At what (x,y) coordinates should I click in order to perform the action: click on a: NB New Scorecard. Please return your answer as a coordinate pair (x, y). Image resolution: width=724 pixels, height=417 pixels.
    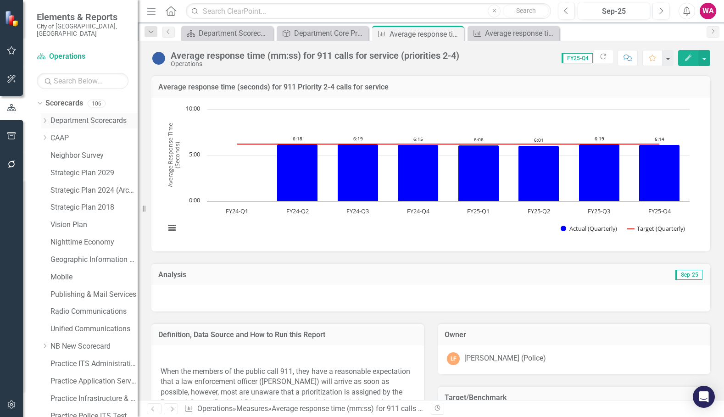
    Looking at the image, I should click on (94, 346).